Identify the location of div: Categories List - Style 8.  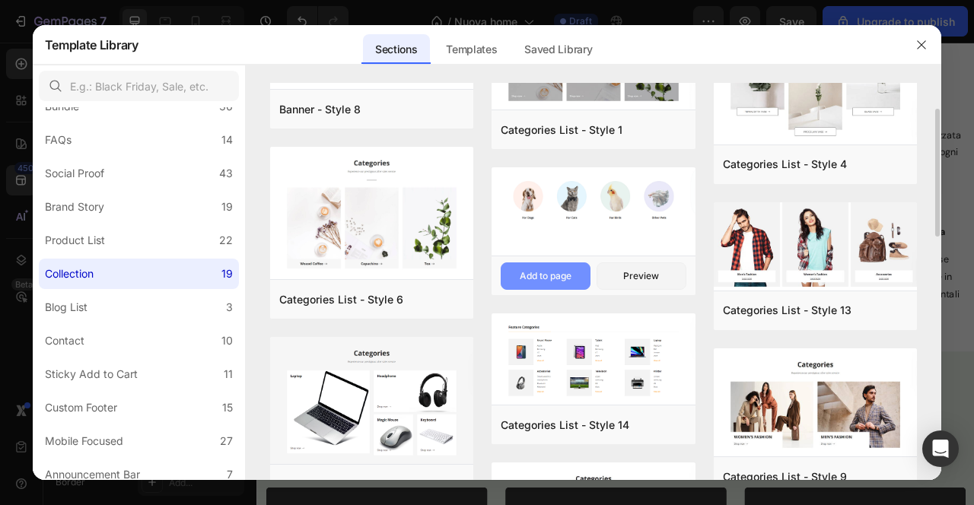
(341, 485).